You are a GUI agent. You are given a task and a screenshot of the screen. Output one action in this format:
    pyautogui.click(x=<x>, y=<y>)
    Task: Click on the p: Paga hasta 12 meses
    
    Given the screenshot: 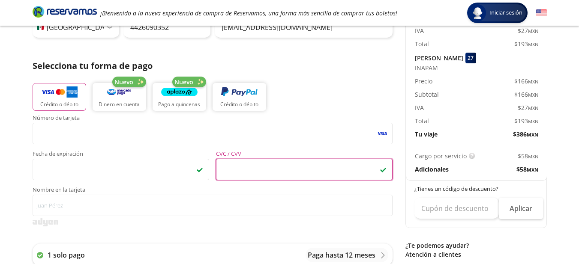 What is the action you would take?
    pyautogui.click(x=341, y=255)
    